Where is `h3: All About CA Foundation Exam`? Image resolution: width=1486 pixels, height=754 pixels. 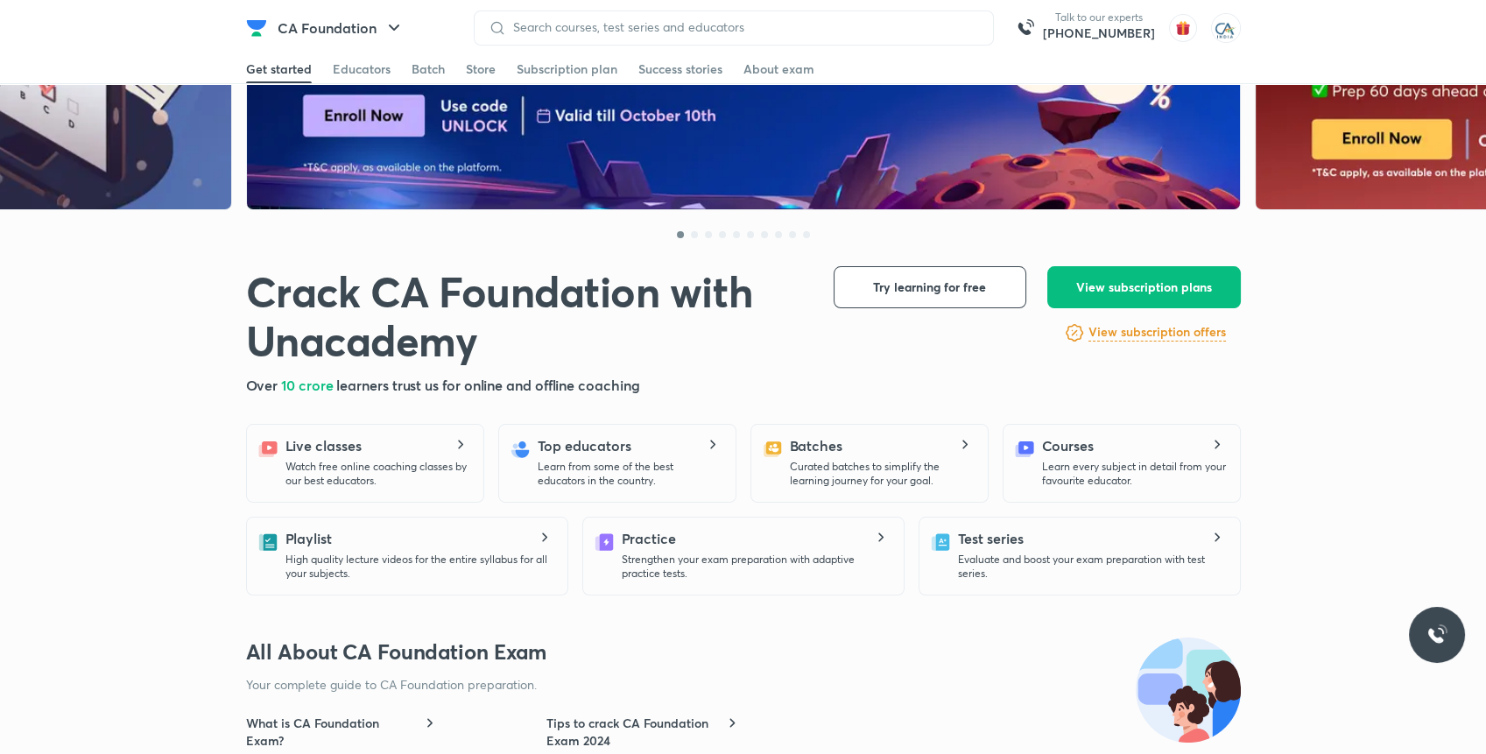
h3: All About CA Foundation Exam is located at coordinates (744, 652).